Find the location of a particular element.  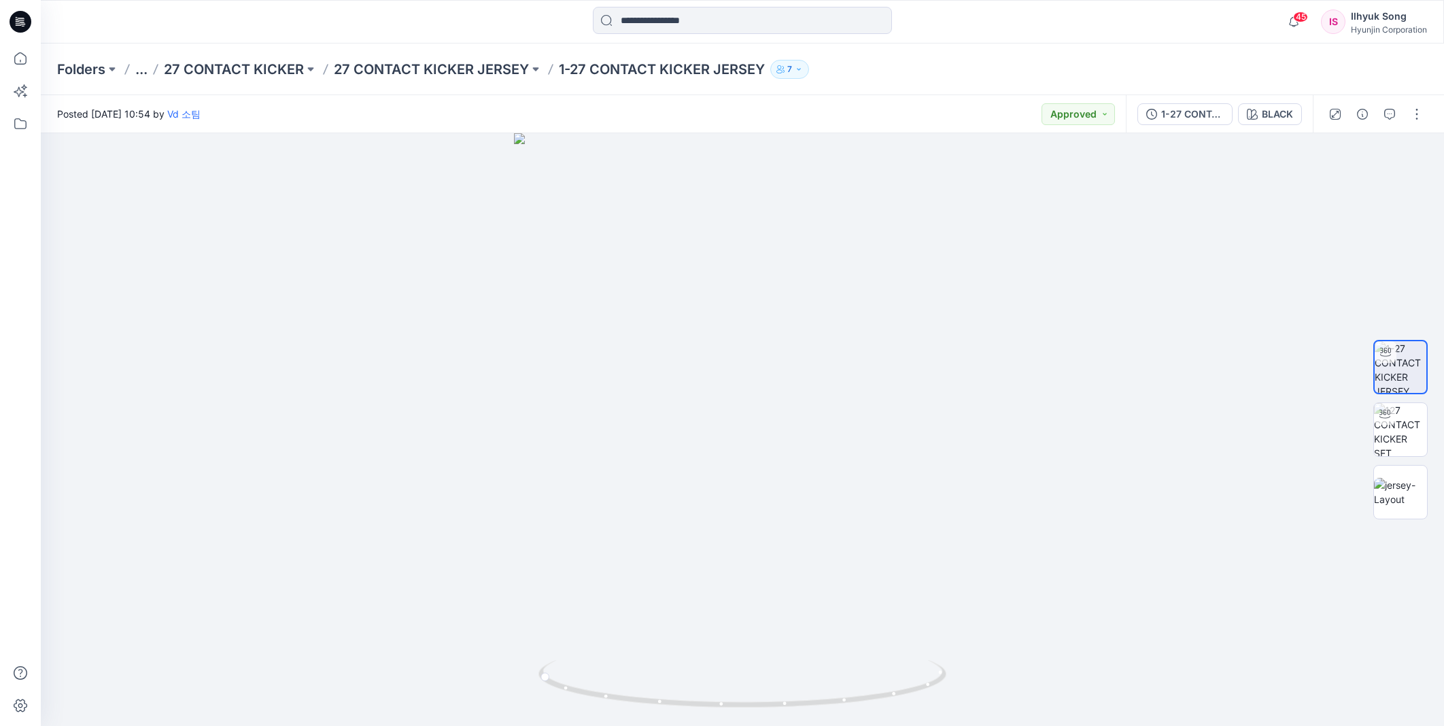

span: 45 is located at coordinates (1300, 17).